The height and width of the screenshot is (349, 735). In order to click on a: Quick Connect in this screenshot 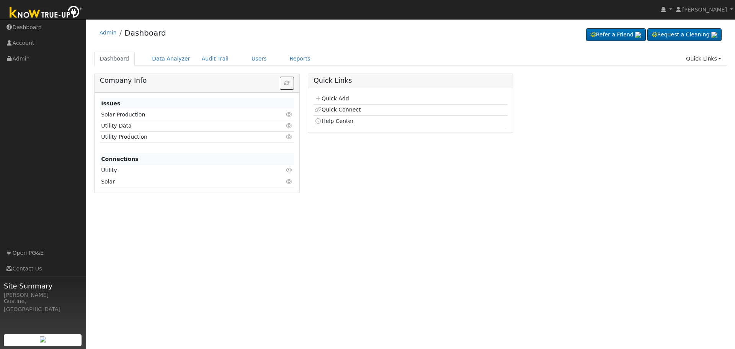, I will do `click(338, 110)`.